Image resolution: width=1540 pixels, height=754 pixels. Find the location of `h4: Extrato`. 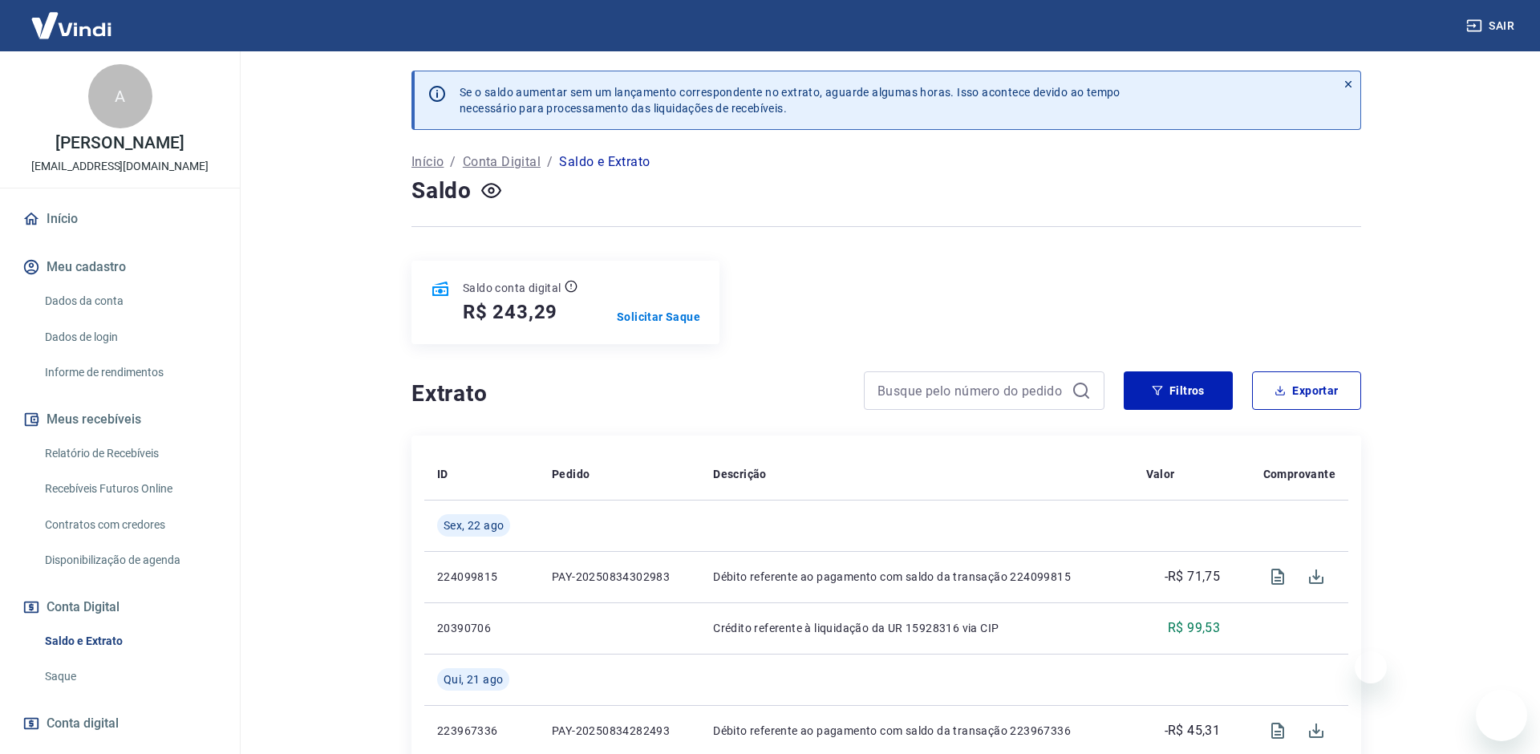

h4: Extrato is located at coordinates (628, 394).